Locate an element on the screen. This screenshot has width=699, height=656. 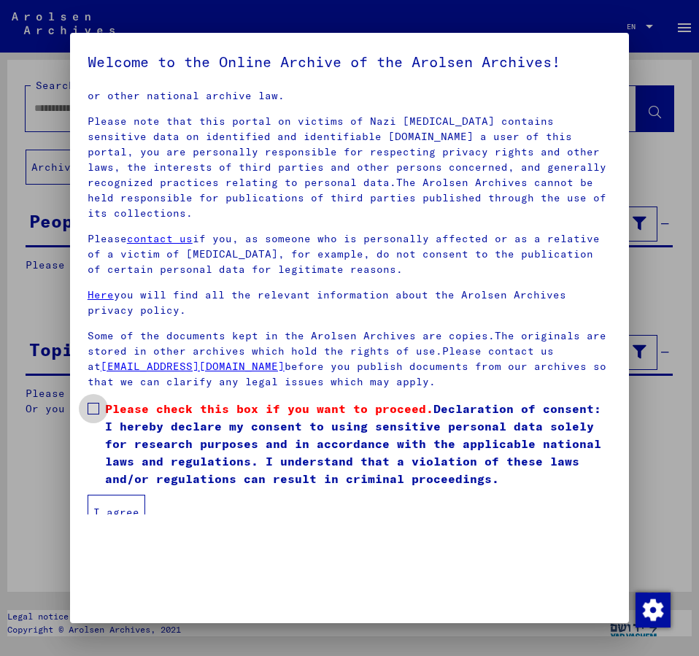
div: Change consent is located at coordinates (653, 610).